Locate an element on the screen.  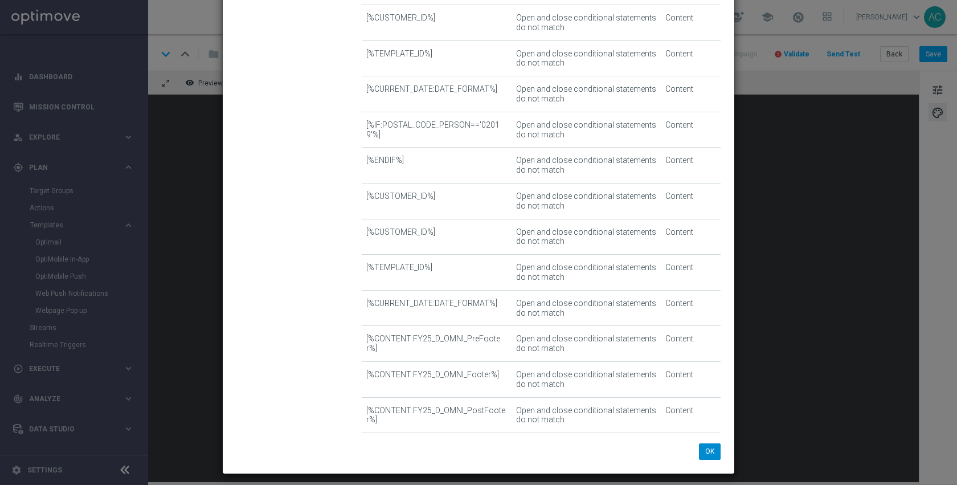
td: [%CONTENT:FY25_D_OMNI_PostFooter%] is located at coordinates (436, 415).